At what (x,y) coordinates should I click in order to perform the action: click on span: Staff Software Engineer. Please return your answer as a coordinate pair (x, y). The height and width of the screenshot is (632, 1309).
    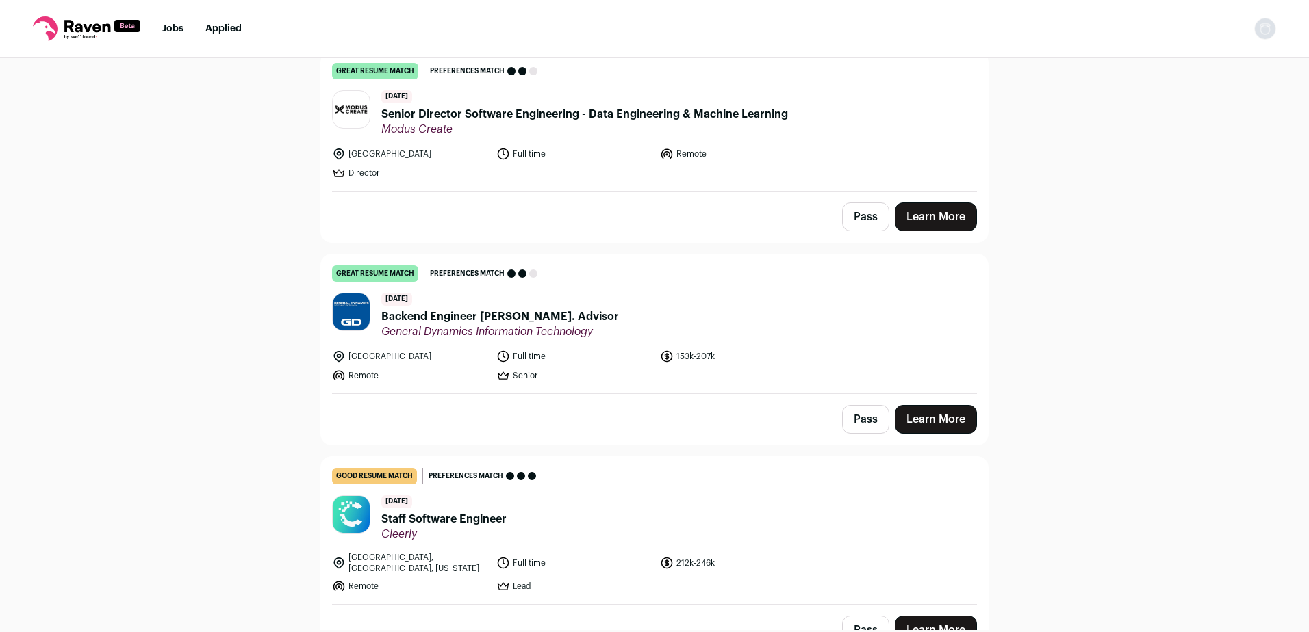
    Looking at the image, I should click on (443, 519).